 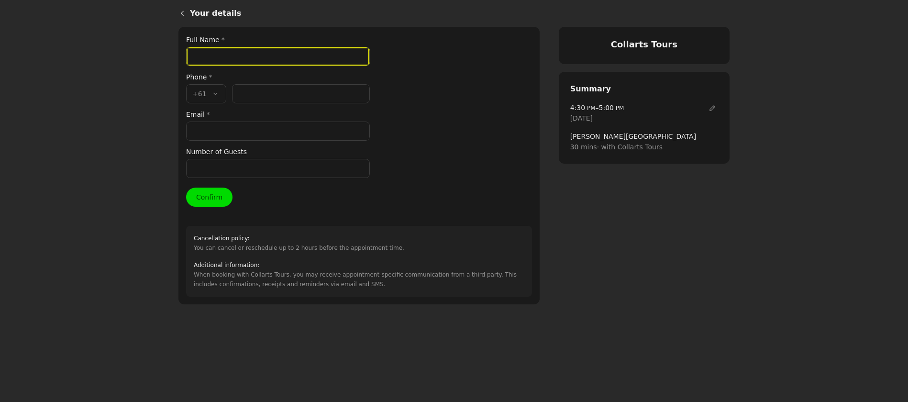 I want to click on a: Back, so click(x=180, y=13).